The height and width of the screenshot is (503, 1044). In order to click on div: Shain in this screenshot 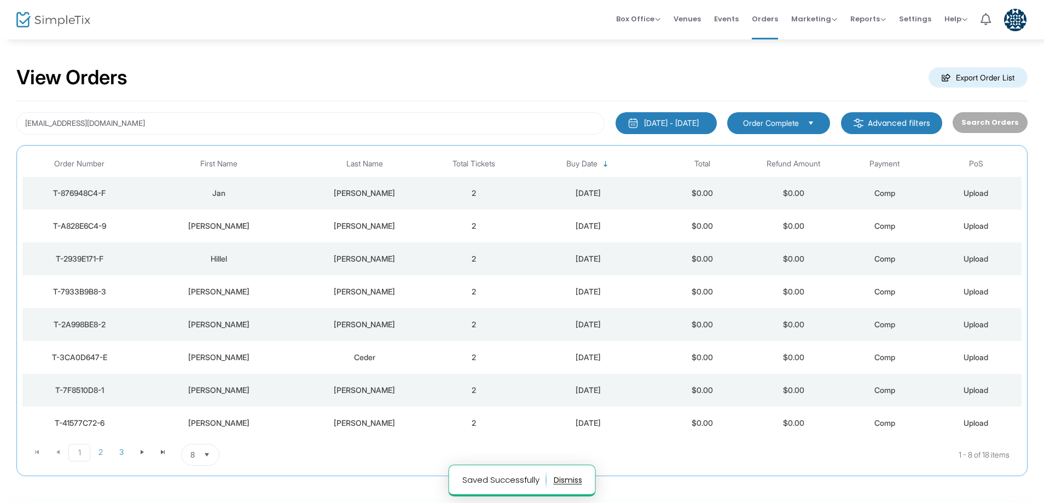, I will do `click(364, 390)`.